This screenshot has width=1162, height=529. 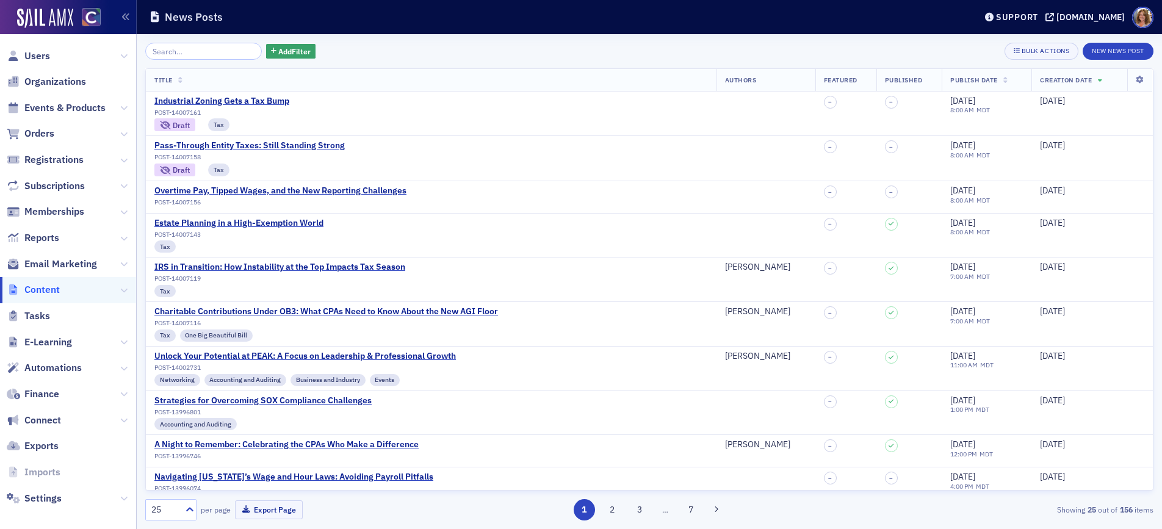 I want to click on div: Estate Planning in a High-Exemption World, so click(x=239, y=223).